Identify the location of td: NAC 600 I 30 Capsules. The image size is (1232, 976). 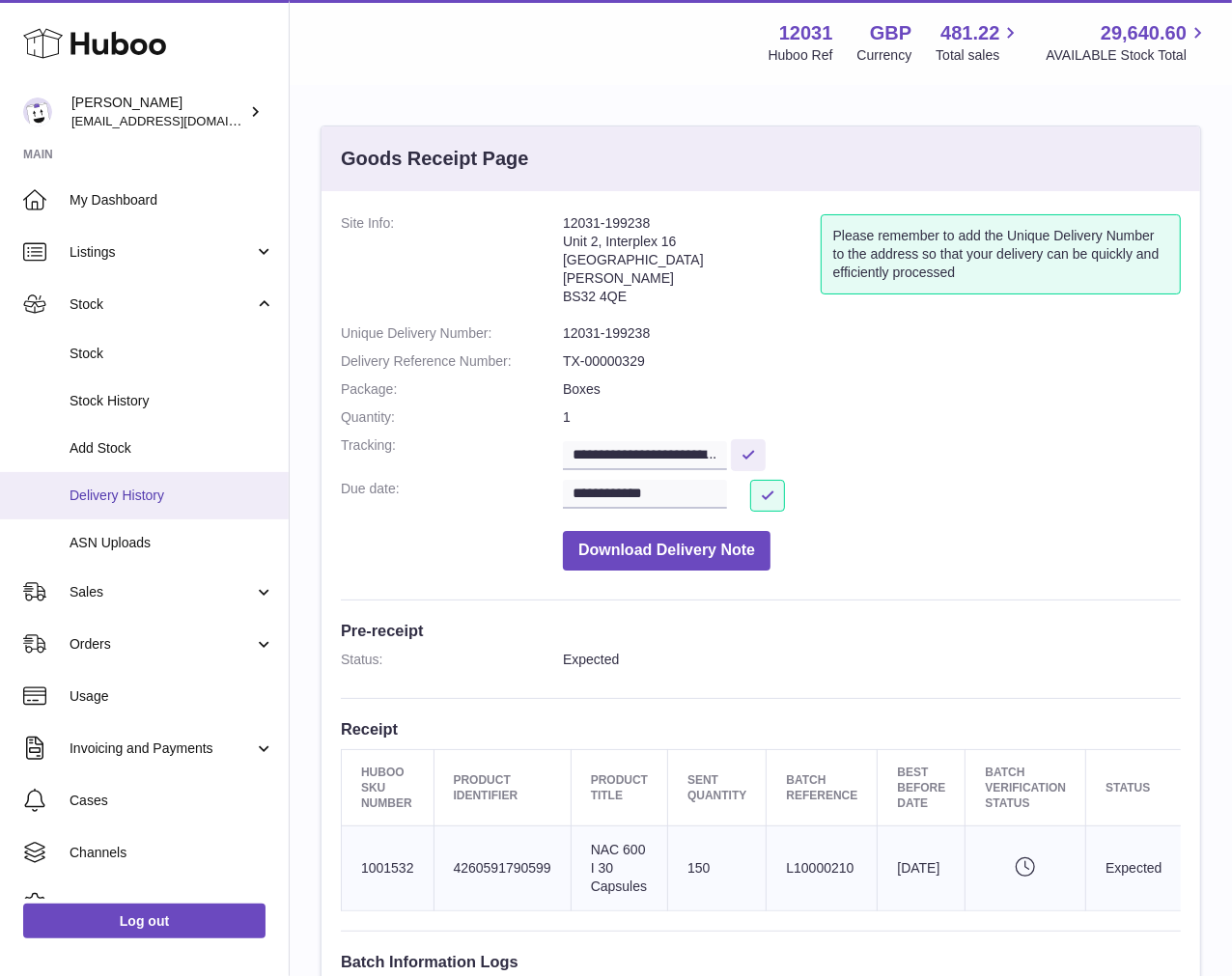
(619, 869).